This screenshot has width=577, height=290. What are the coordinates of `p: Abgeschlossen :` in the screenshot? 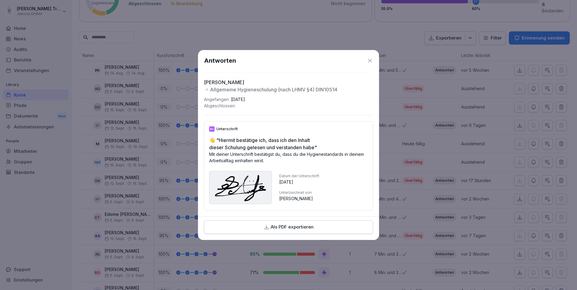 It's located at (224, 106).